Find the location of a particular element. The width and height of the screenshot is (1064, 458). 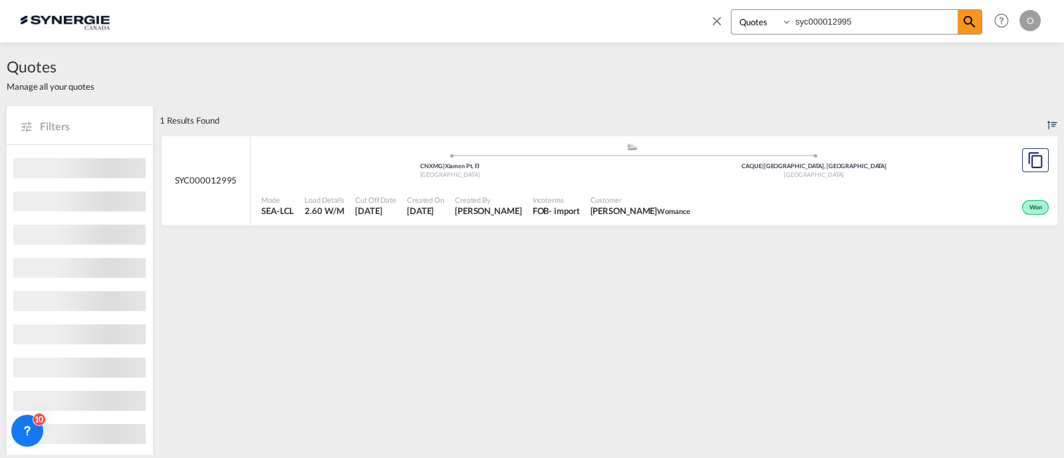

span: Karen Mercier is located at coordinates (488, 211).